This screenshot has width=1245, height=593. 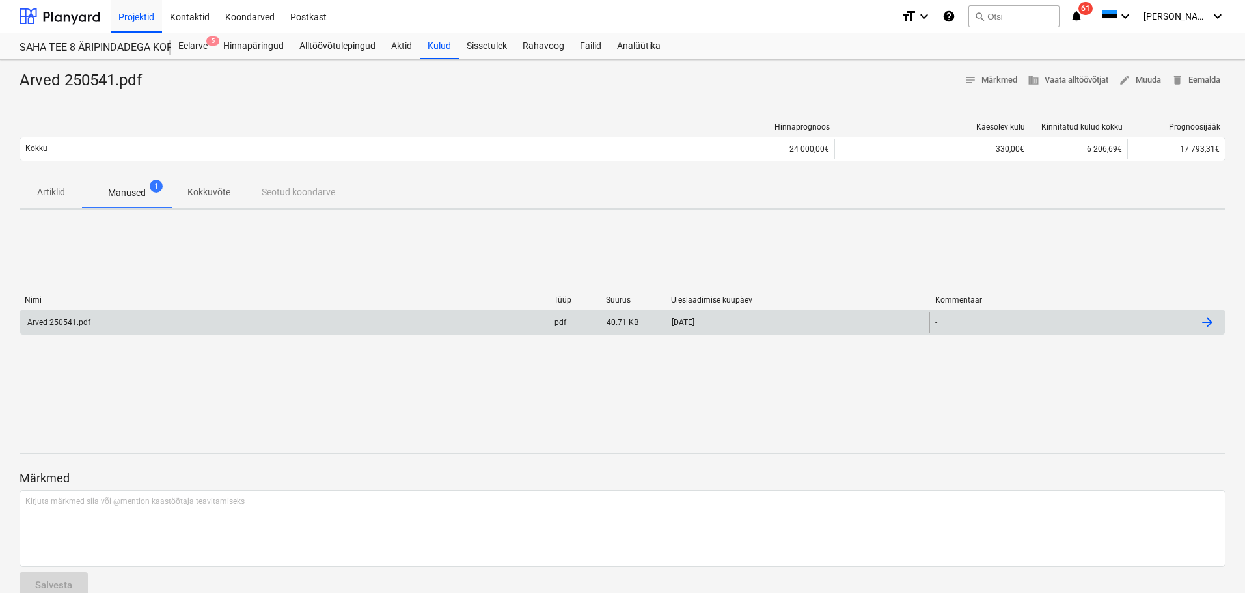 I want to click on i: format_size, so click(x=909, y=16).